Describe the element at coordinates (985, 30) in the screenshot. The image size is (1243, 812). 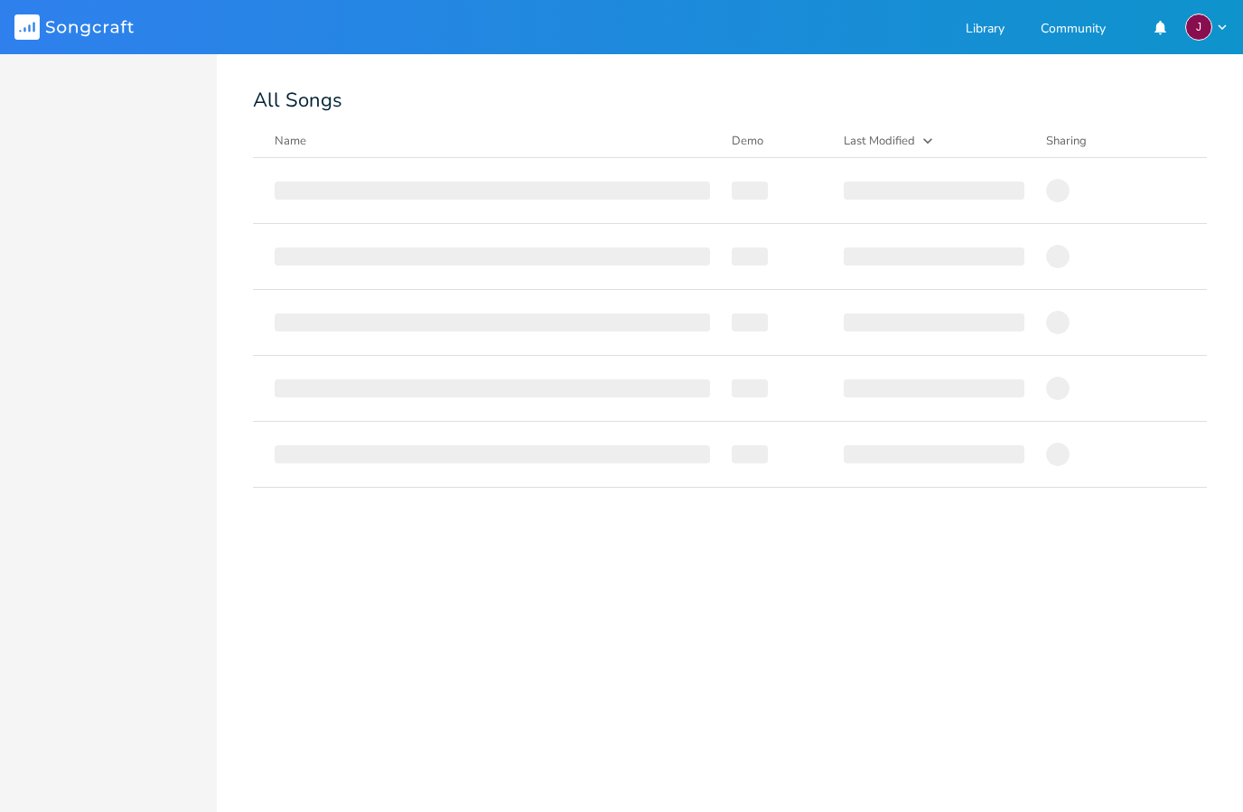
I see `a: Library` at that location.